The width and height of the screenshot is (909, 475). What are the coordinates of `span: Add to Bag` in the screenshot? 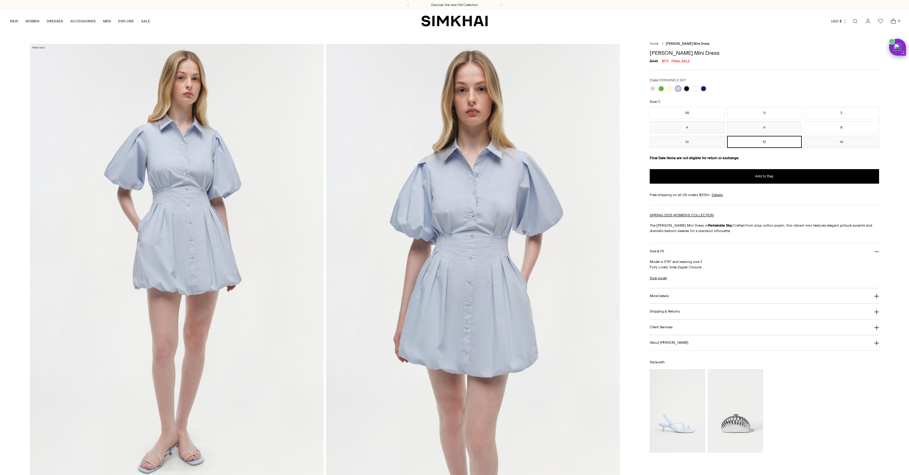 It's located at (765, 176).